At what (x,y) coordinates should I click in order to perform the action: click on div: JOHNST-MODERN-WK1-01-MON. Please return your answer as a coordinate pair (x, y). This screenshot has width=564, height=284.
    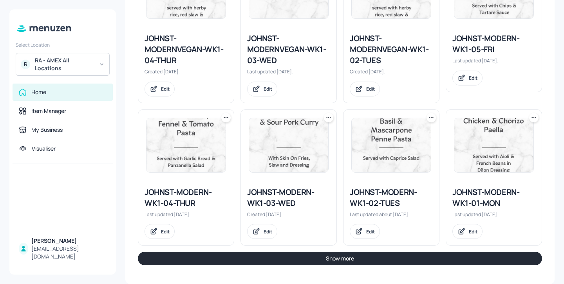
    Looking at the image, I should click on (494, 197).